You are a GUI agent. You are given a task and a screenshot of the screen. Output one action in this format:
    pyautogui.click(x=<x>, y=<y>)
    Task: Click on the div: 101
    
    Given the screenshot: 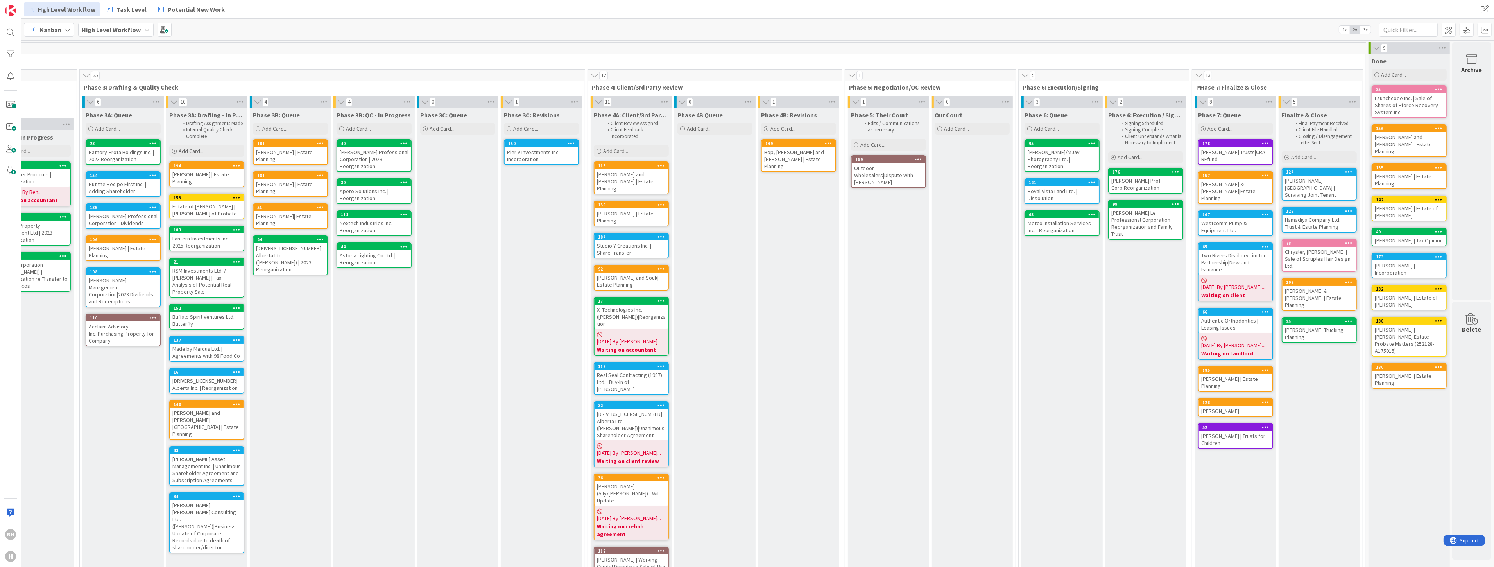 What is the action you would take?
    pyautogui.click(x=292, y=175)
    